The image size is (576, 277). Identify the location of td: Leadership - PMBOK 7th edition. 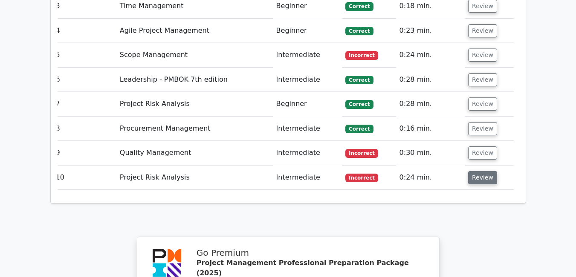
(194, 80).